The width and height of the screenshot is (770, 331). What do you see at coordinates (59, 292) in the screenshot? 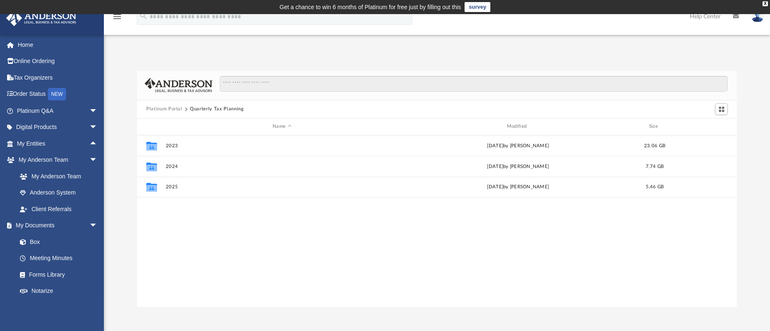
I see `a: Notarize` at bounding box center [59, 292].